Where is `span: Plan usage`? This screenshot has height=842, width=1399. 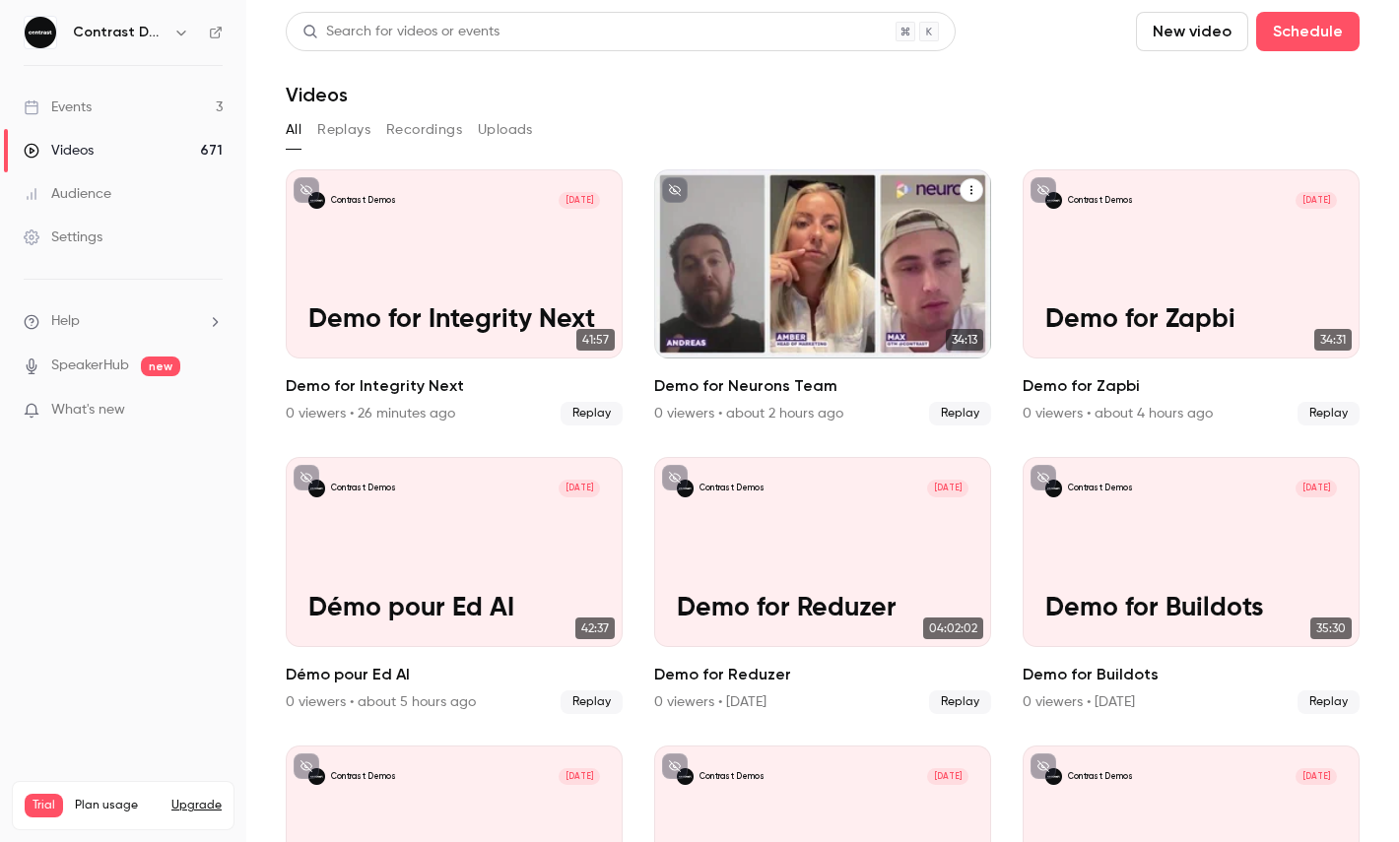
span: Plan usage is located at coordinates (117, 806).